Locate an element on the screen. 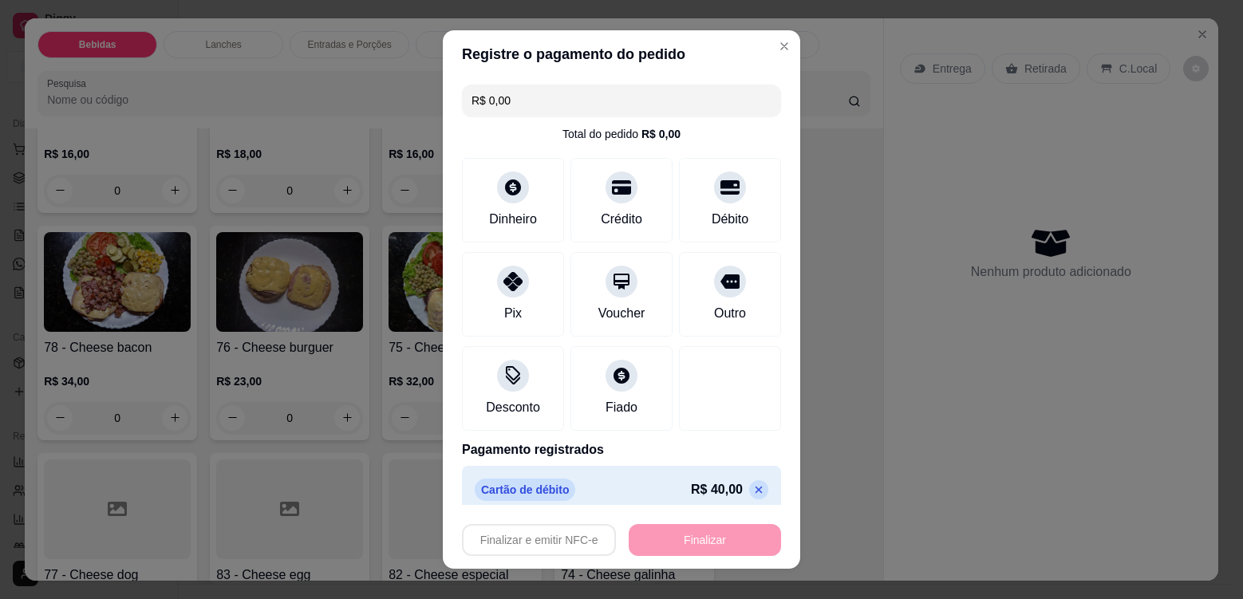  header: Registre o pagamento do pedido is located at coordinates (621, 54).